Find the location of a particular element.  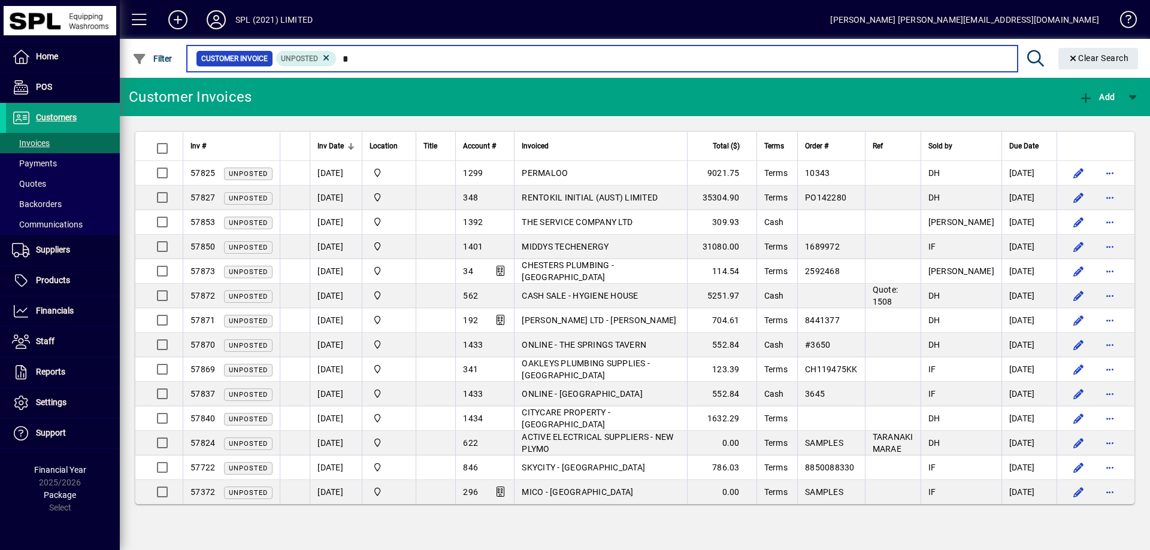

a: Backorders is located at coordinates (63, 204).